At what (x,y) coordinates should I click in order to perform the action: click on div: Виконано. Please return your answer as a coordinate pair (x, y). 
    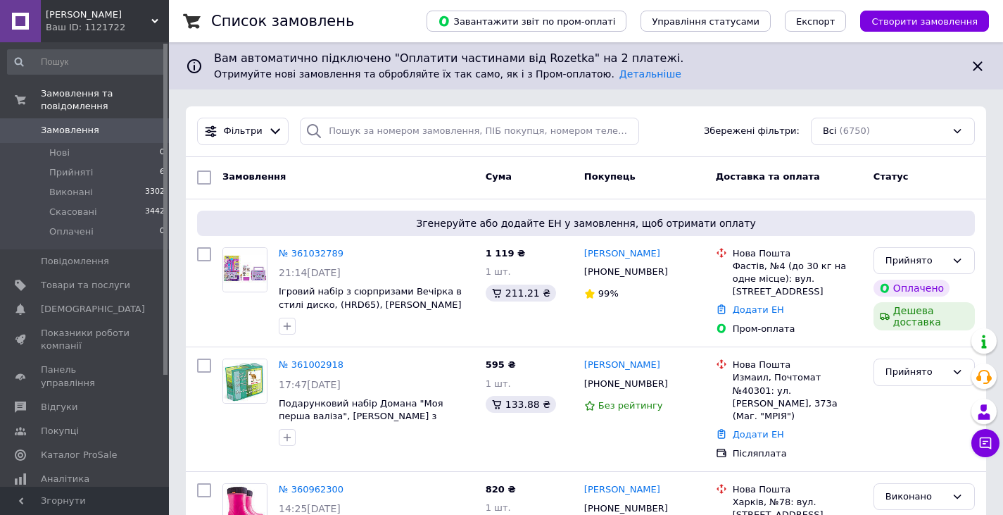
    Looking at the image, I should click on (916, 496).